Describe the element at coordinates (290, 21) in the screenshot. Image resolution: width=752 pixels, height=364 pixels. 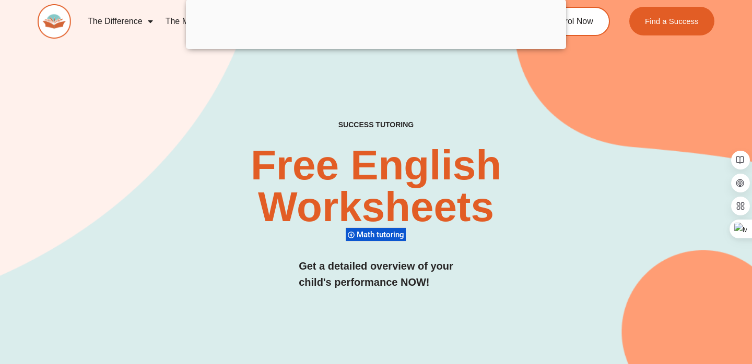
I see `nav: Menu` at that location.